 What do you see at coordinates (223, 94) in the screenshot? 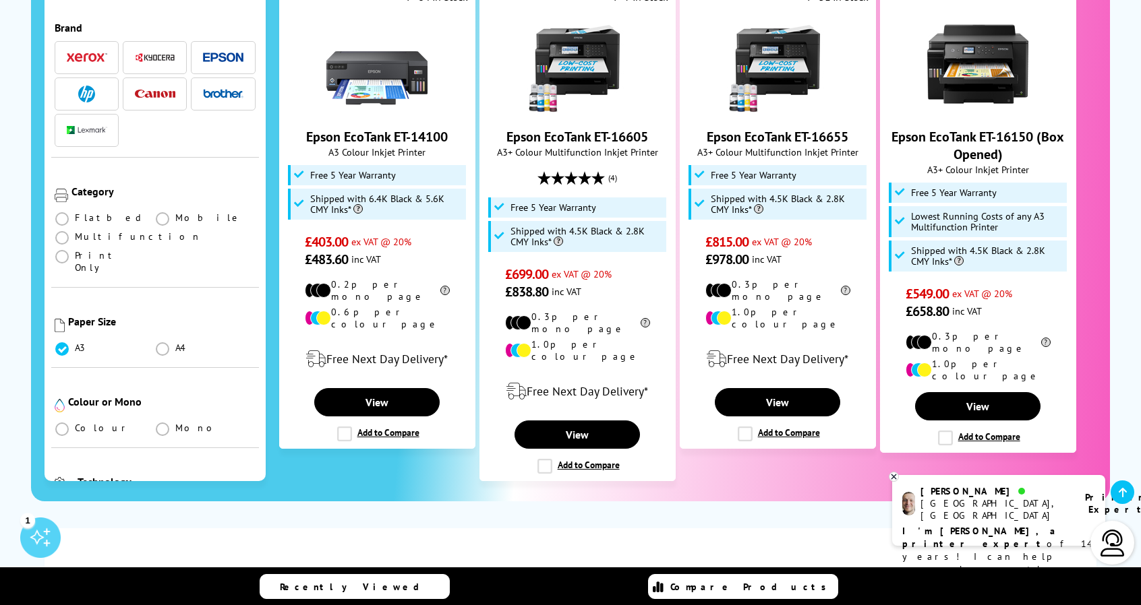
I see `button: Brother` at bounding box center [223, 94].